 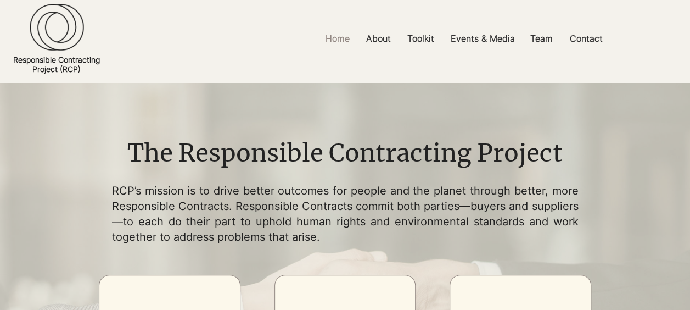 What do you see at coordinates (586, 38) in the screenshot?
I see `a: Contact` at bounding box center [586, 38].